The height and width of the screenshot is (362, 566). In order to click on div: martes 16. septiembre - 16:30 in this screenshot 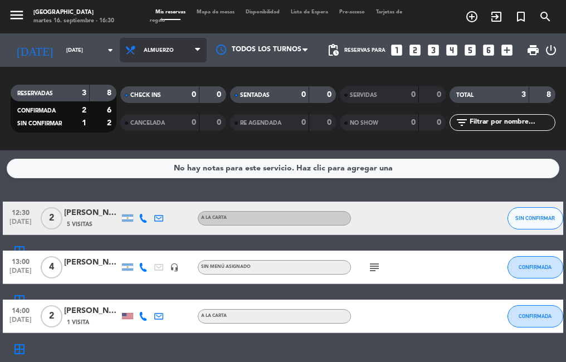, I will do `click(74, 21)`.